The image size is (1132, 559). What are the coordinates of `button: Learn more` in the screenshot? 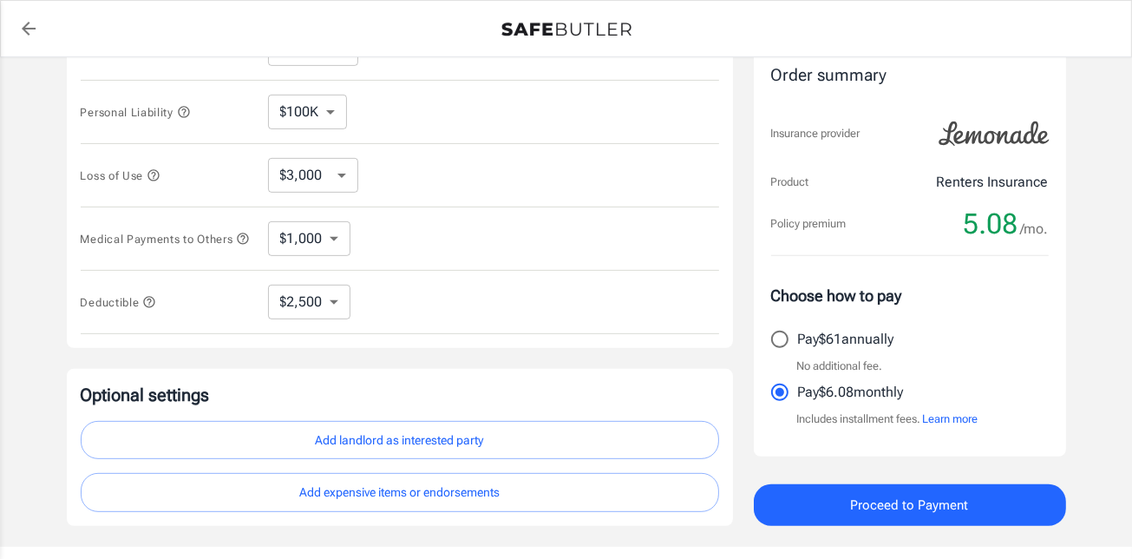 It's located at (951, 419).